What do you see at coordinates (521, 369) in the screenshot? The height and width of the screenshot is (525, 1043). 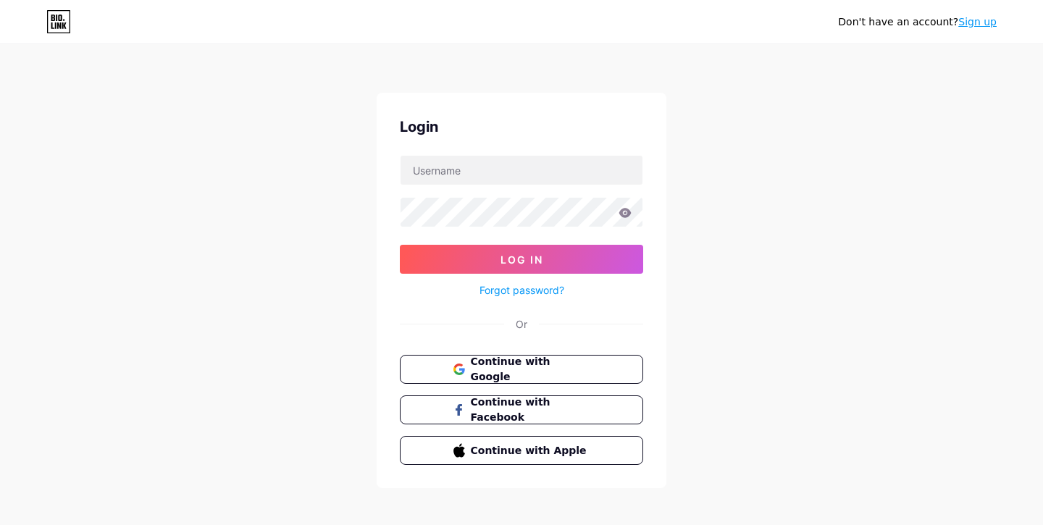 I see `a: Continue with Google` at bounding box center [521, 369].